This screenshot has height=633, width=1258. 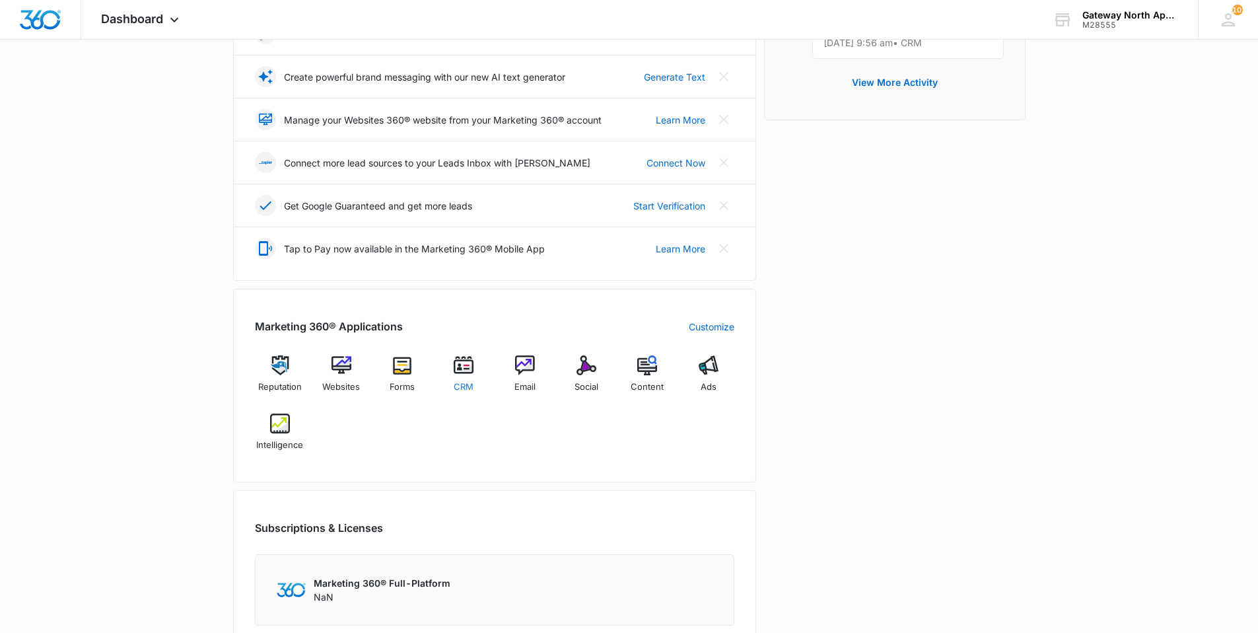 I want to click on a: Intelligence, so click(x=280, y=437).